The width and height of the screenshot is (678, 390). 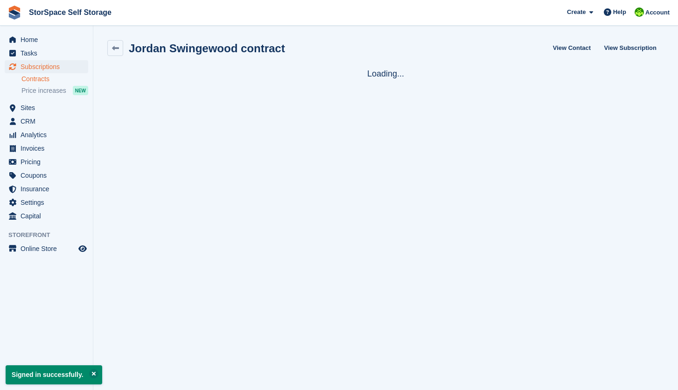 I want to click on img: stora-icon-8386f47178a22dfd0bd8f6a31ec36ba5ce8667c1dd55bd0f319d3a0aa187defe.svg, so click(x=14, y=13).